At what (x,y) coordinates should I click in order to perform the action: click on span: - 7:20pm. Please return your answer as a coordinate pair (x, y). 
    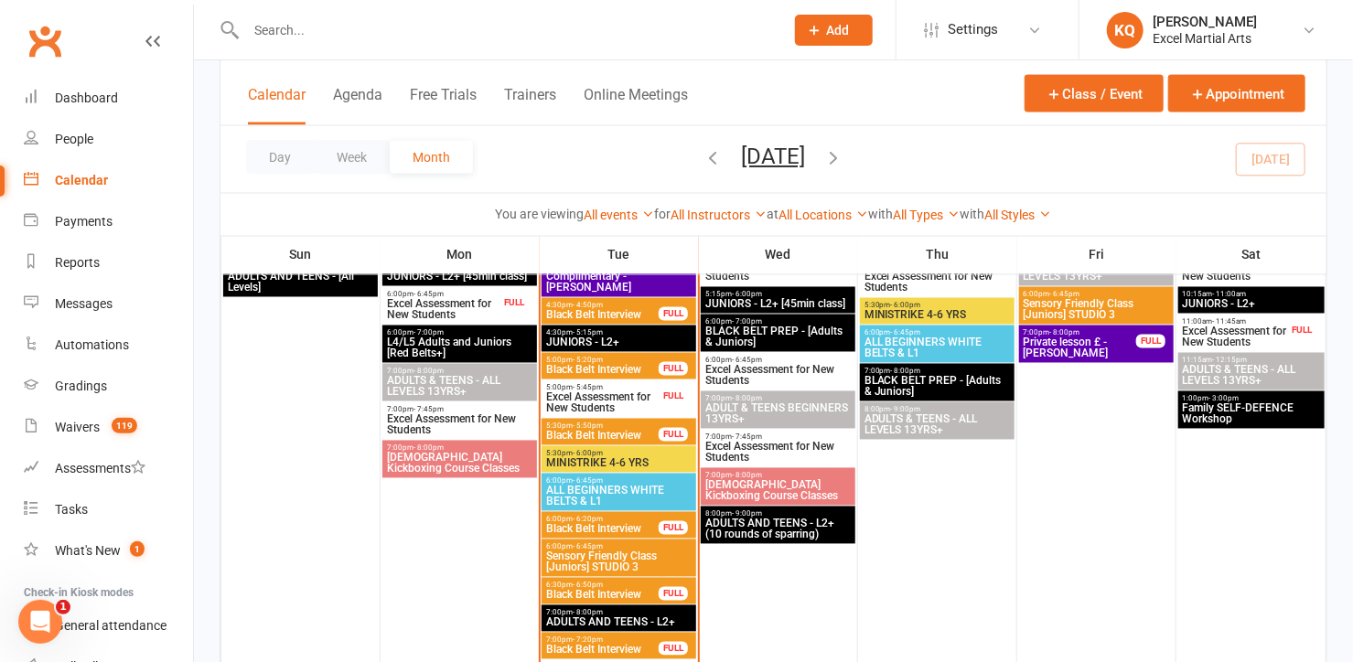
    Looking at the image, I should click on (587, 640).